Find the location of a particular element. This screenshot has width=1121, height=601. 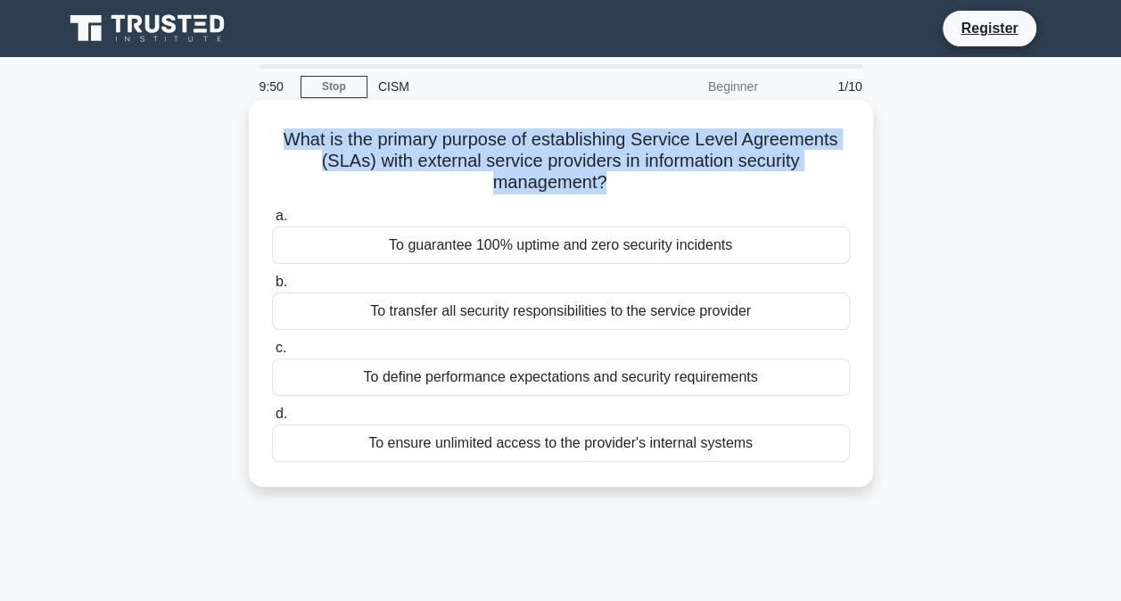

span: d. is located at coordinates (281, 413).